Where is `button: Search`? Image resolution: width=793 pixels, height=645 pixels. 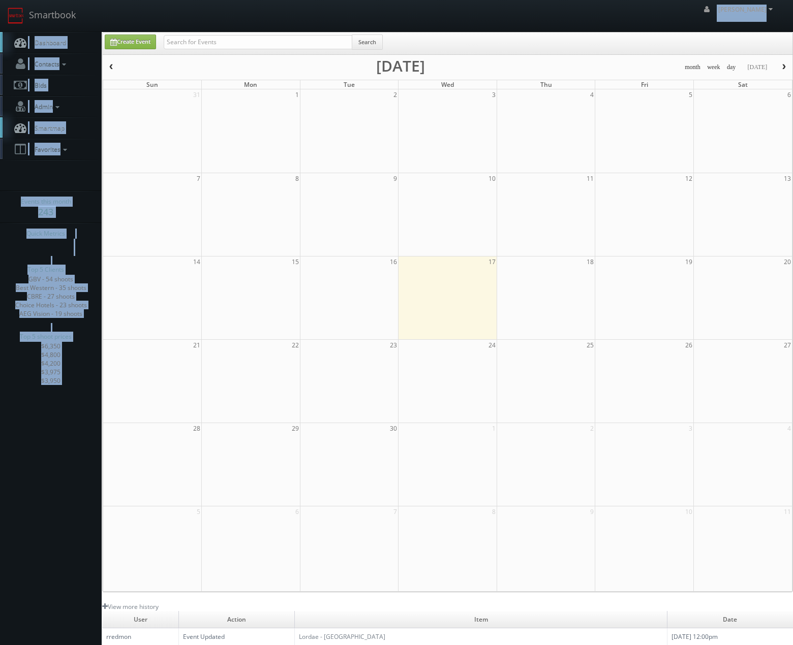
button: Search is located at coordinates (367, 42).